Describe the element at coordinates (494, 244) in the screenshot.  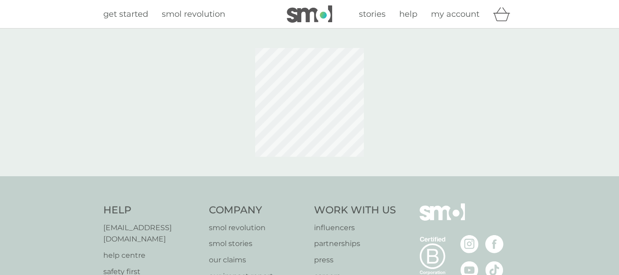
I see `img: visit the smol Facebook page` at that location.